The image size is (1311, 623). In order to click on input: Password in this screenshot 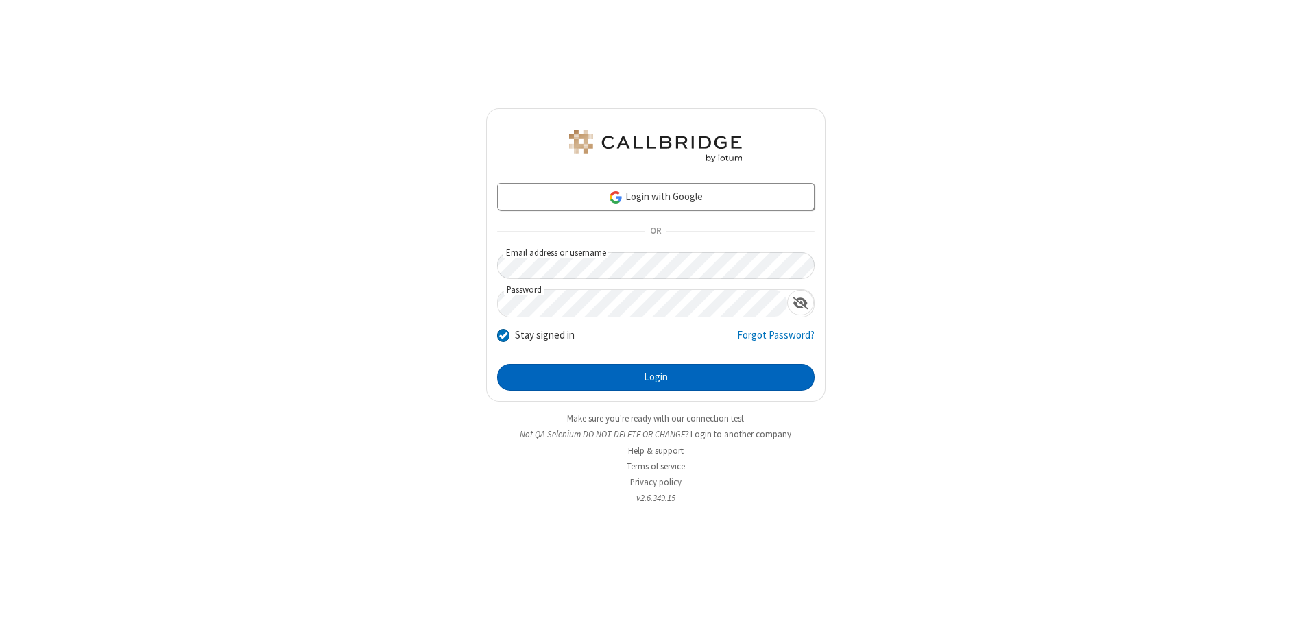, I will do `click(643, 303)`.